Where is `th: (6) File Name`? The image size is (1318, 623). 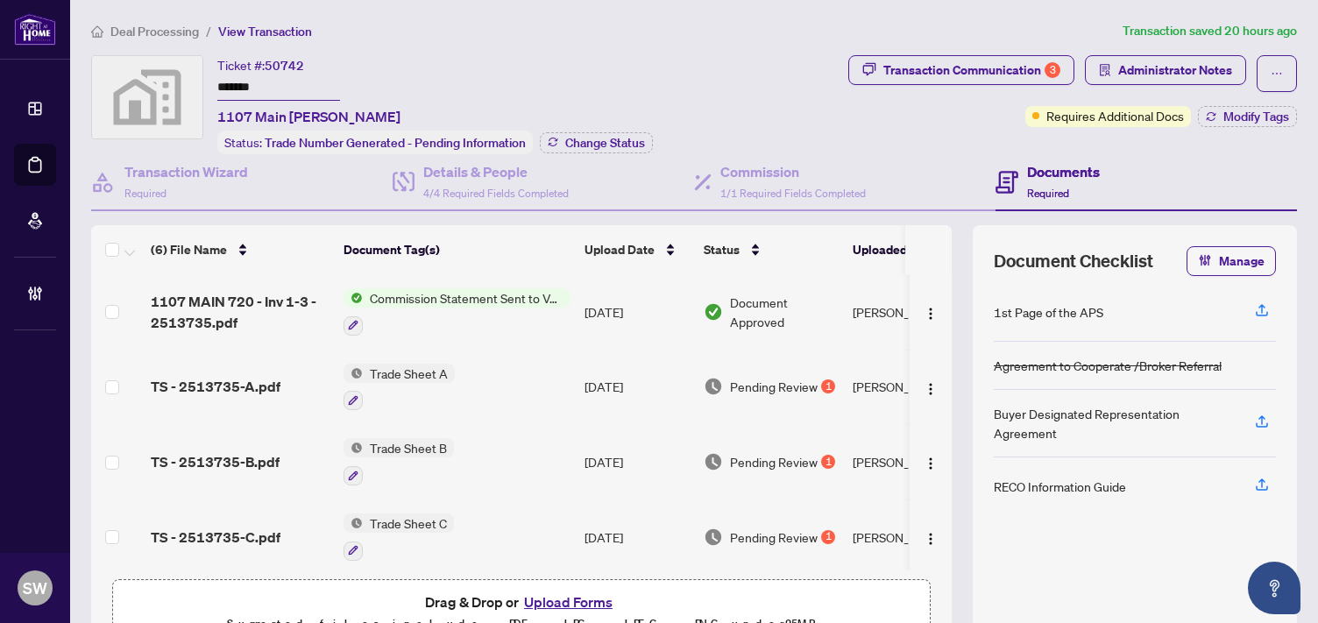
th: (6) File Name is located at coordinates (240, 250).